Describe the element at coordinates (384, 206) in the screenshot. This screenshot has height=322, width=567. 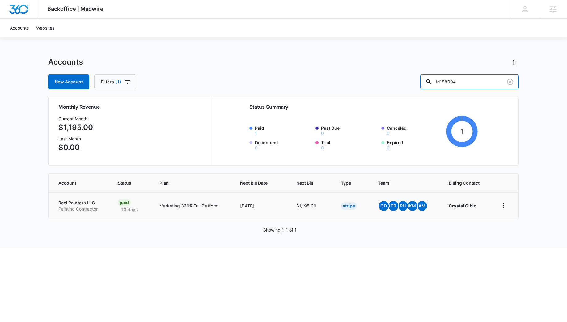
I see `span: GD` at that location.